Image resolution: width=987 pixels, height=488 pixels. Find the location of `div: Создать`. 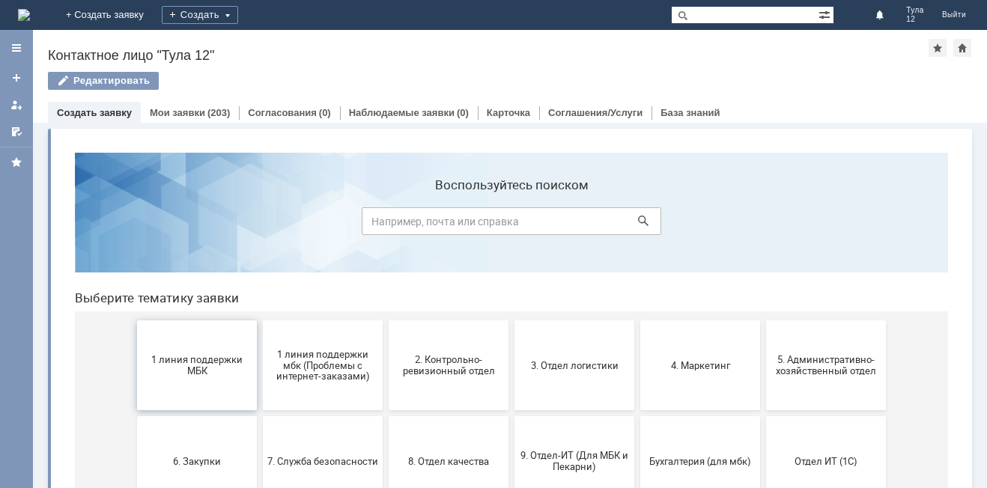

div: Создать is located at coordinates (200, 15).